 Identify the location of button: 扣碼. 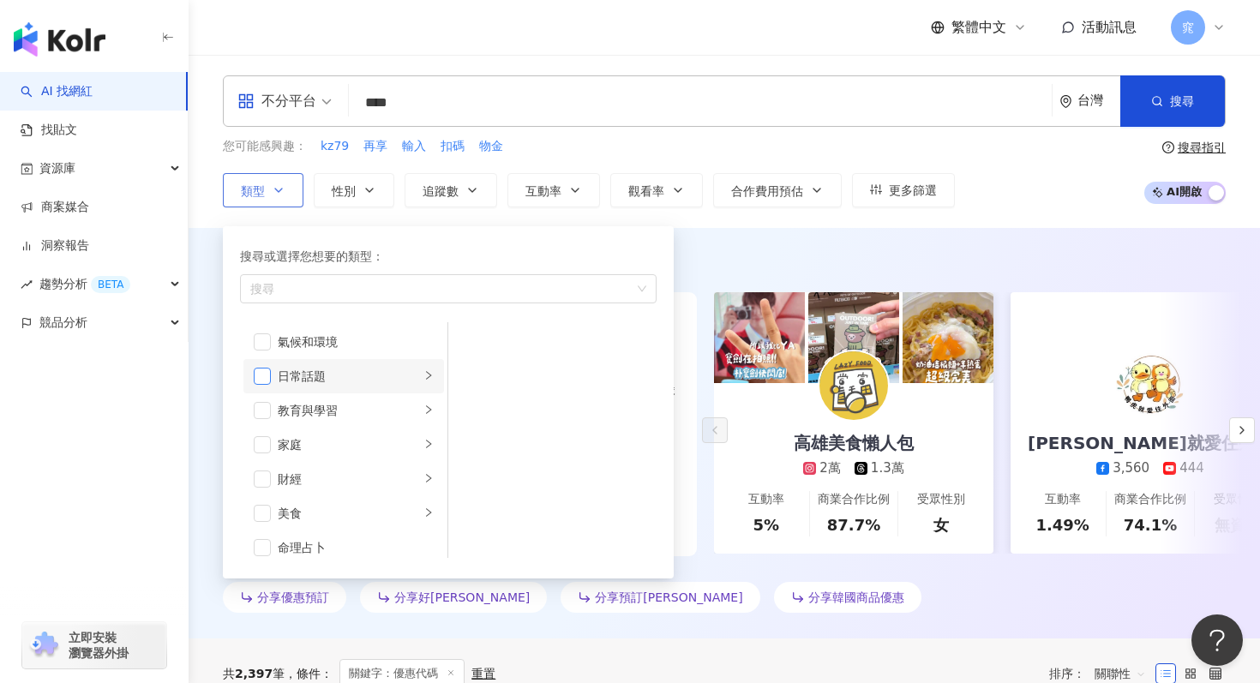
(452, 147).